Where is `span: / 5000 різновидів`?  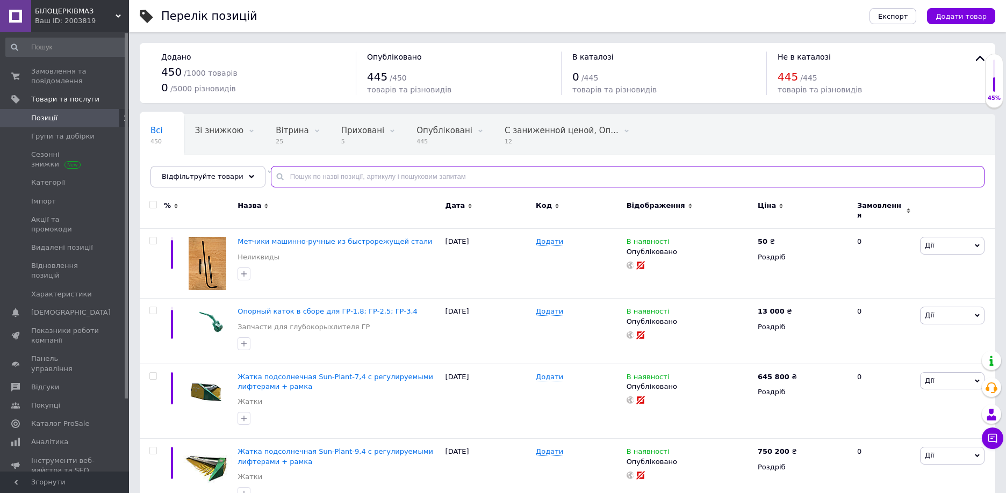 span: / 5000 різновидів is located at coordinates (203, 89).